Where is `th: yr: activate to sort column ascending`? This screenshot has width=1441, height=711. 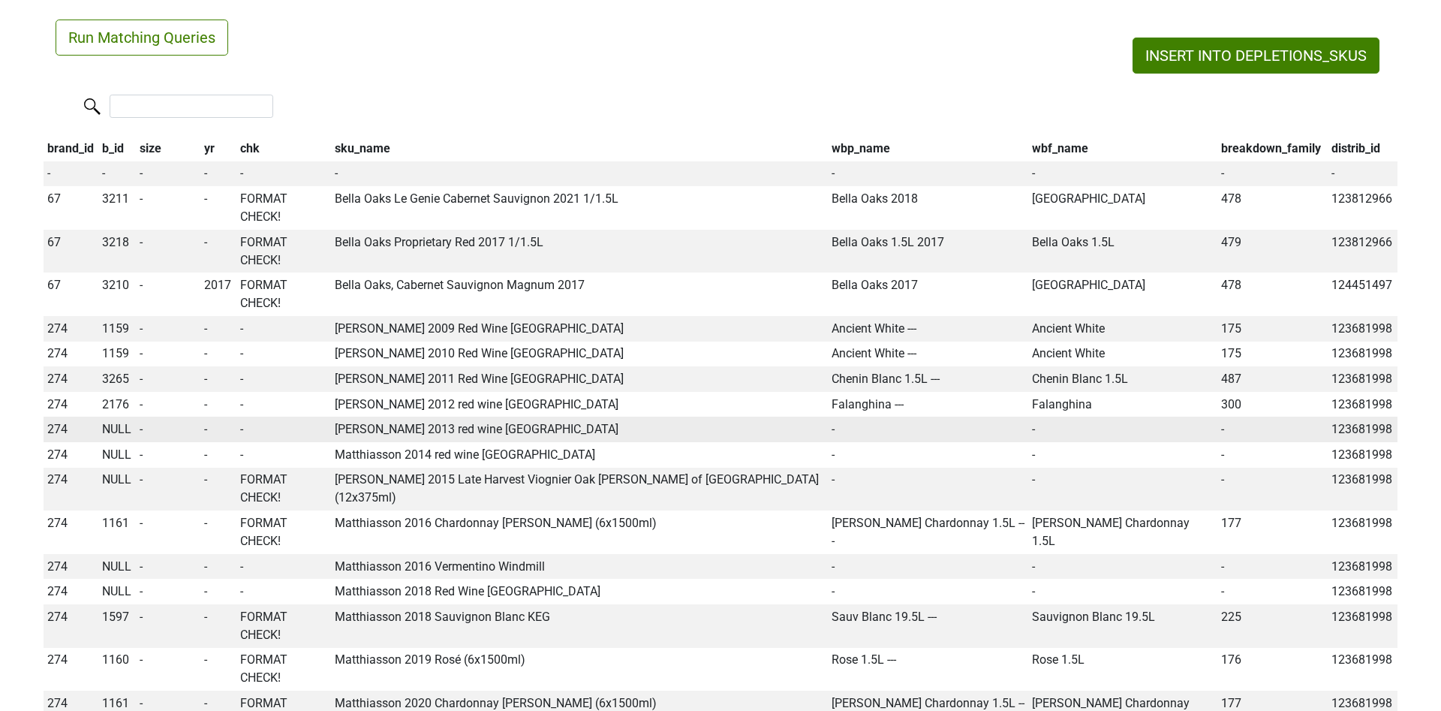 th: yr: activate to sort column ascending is located at coordinates (218, 149).